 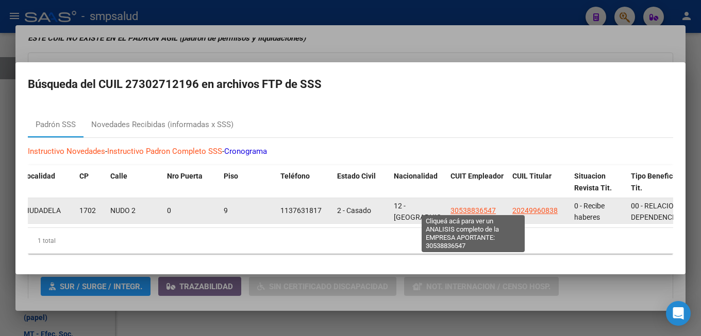 What do you see at coordinates (350, 84) in the screenshot?
I see `h2: Búsqueda del CUIL 27302712196 en archivos FTP de SSS` at bounding box center [350, 84].